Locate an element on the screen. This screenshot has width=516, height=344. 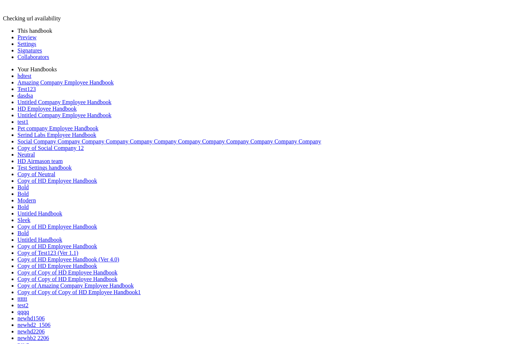
a: newhd1506 is located at coordinates (31, 318).